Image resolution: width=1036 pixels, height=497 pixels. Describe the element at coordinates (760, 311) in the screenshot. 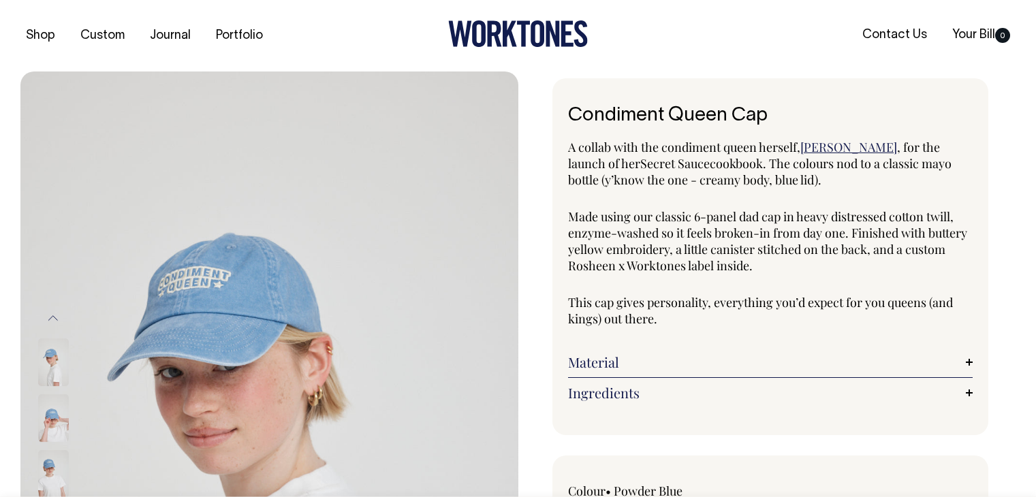

I see `span: This cap gives personality, everything you’d expect for you queens (and kings) out there.` at that location.